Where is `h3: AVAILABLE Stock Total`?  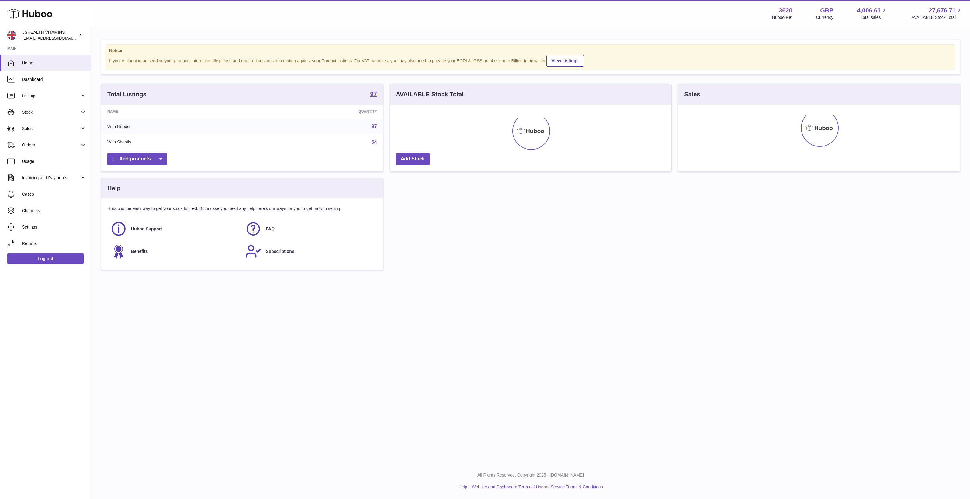
h3: AVAILABLE Stock Total is located at coordinates (429, 94).